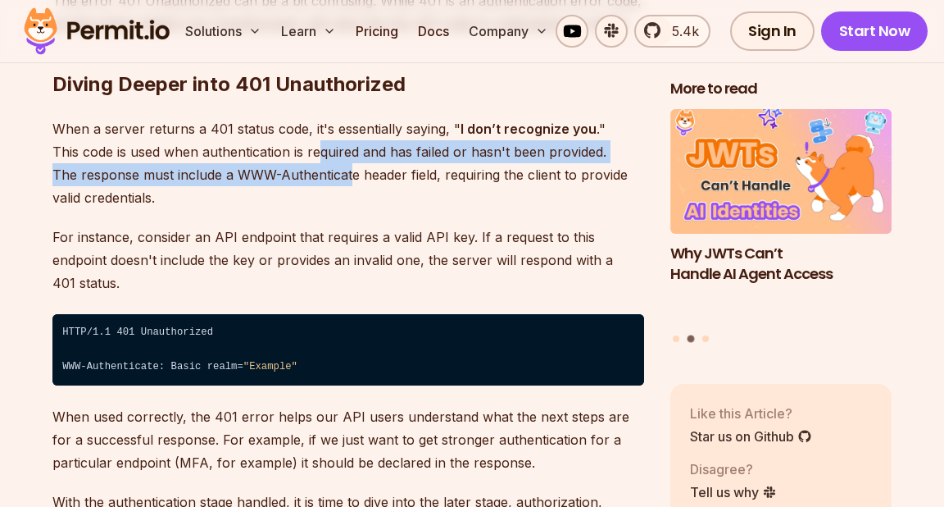 The image size is (944, 507). Describe the element at coordinates (377, 31) in the screenshot. I see `a: Pricing` at that location.